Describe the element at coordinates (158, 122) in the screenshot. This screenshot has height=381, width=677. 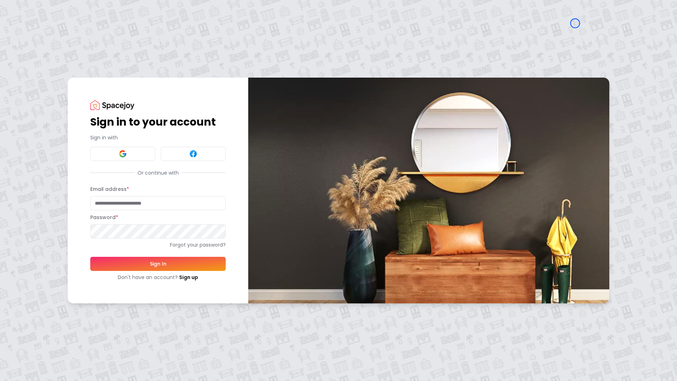
I see `h1: Sign in to your account` at that location.